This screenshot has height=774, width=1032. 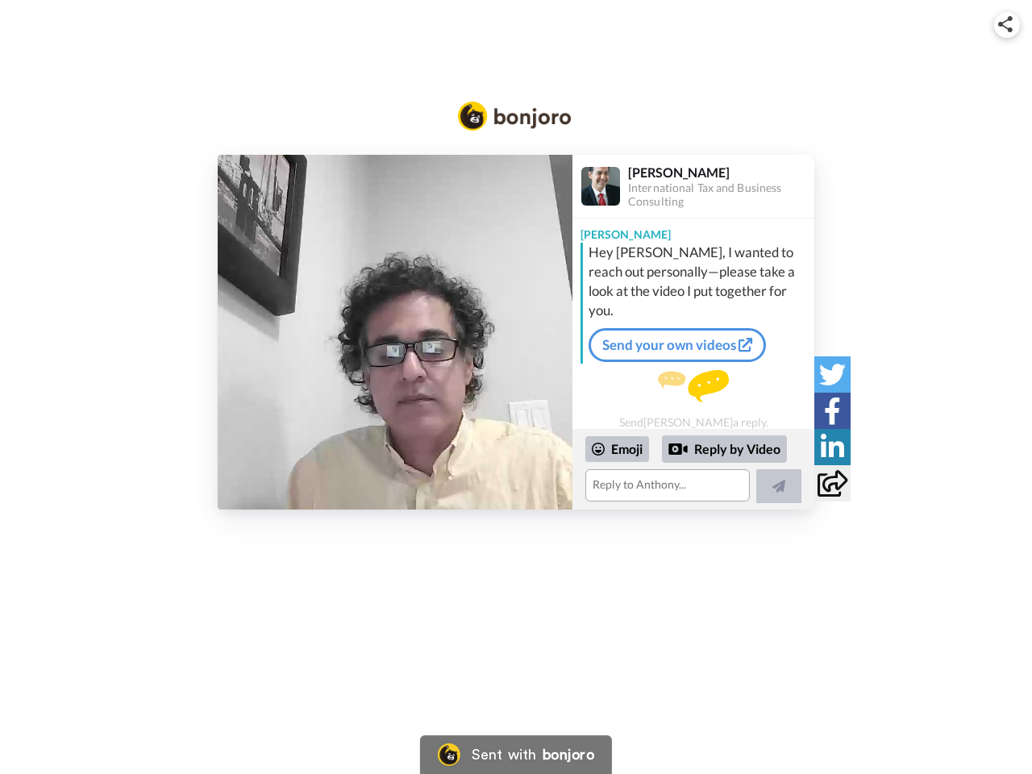 What do you see at coordinates (721, 195) in the screenshot?
I see `div: International Tax and Business Consulting` at bounding box center [721, 195].